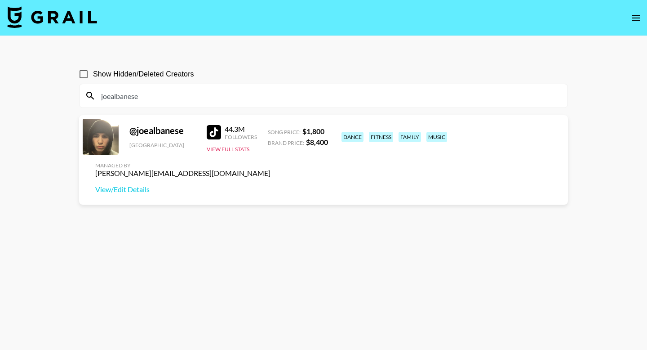 This screenshot has width=647, height=350. I want to click on button: open drawer, so click(636, 18).